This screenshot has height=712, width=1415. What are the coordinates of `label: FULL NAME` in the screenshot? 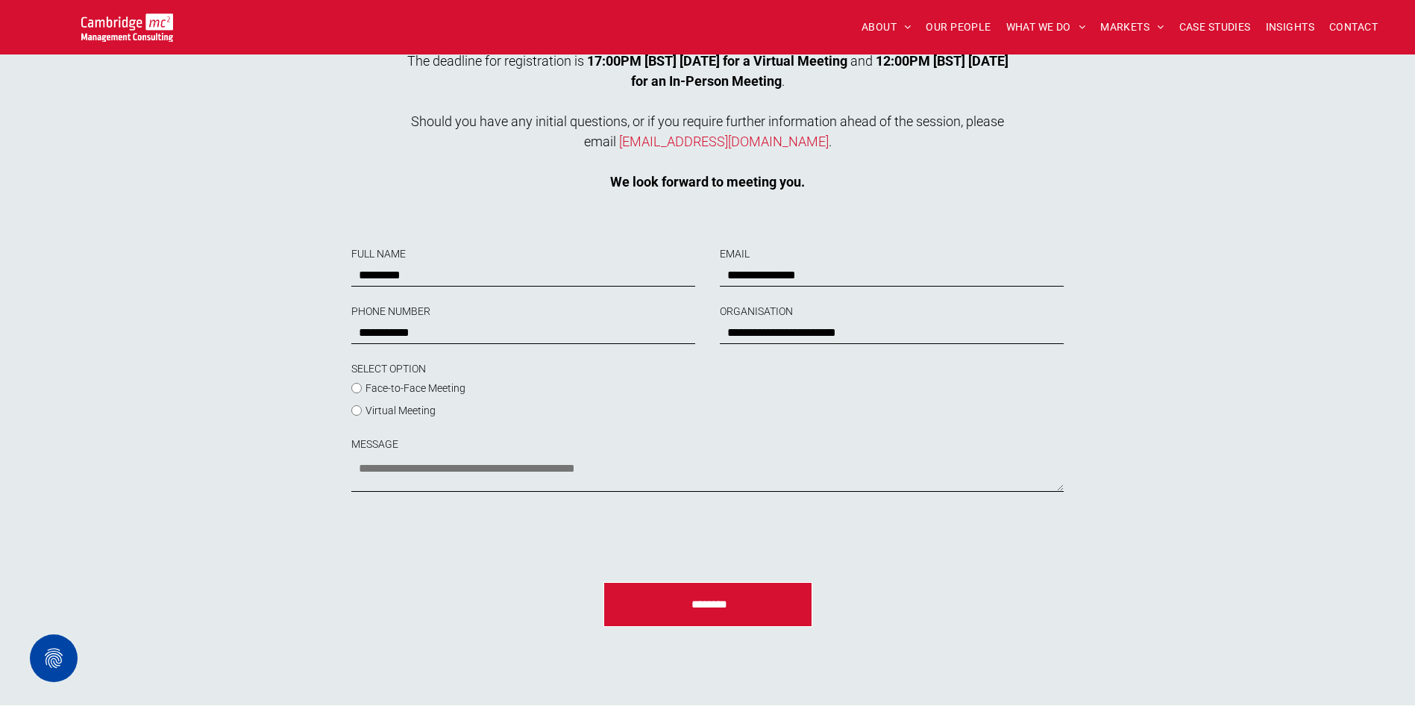 It's located at (523, 254).